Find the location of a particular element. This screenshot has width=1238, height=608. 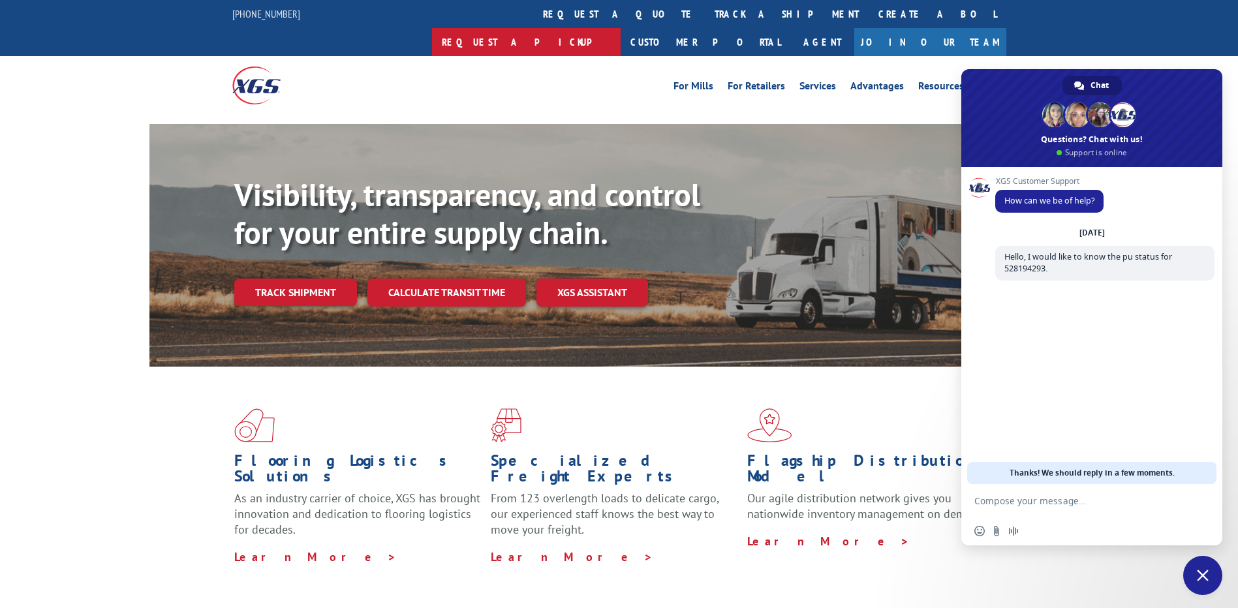

b: Visibility, transparency, and control for your entire supply chain. is located at coordinates (467, 213).